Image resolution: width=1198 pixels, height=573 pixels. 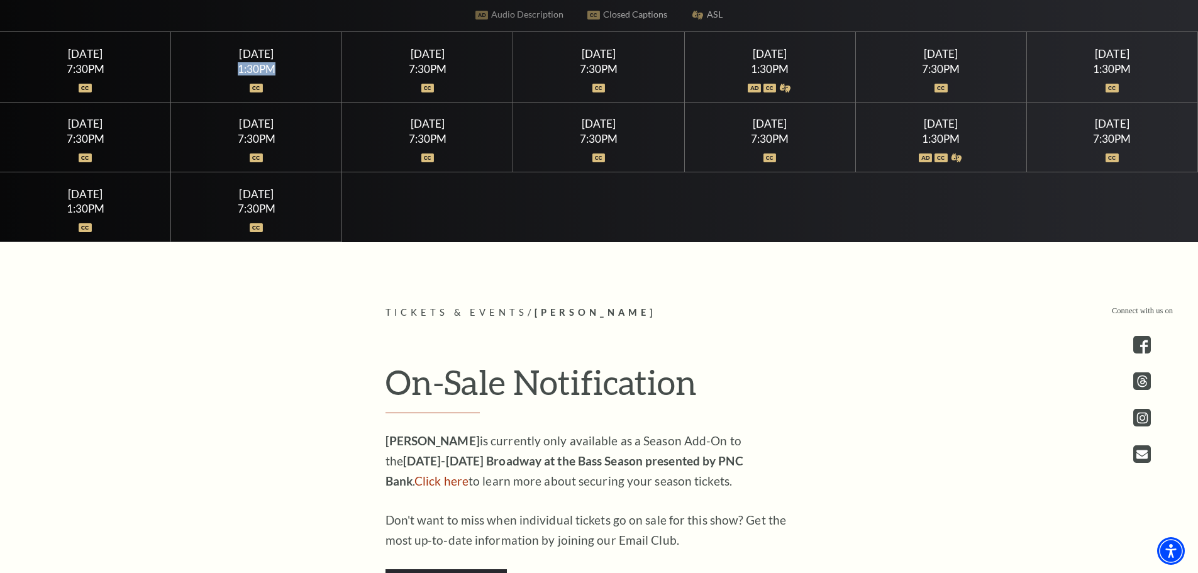 What do you see at coordinates (590, 461) in the screenshot?
I see `p: is currently only available as a Season Add-On to the . to learn more about securing your season ...` at bounding box center [590, 461].